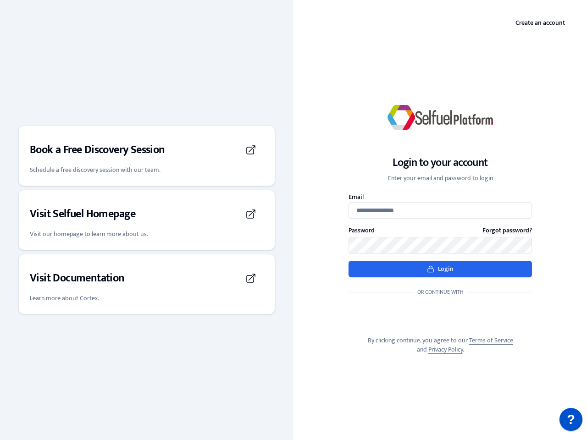  I want to click on p: Visit our homepage to learn more about us., so click(147, 234).